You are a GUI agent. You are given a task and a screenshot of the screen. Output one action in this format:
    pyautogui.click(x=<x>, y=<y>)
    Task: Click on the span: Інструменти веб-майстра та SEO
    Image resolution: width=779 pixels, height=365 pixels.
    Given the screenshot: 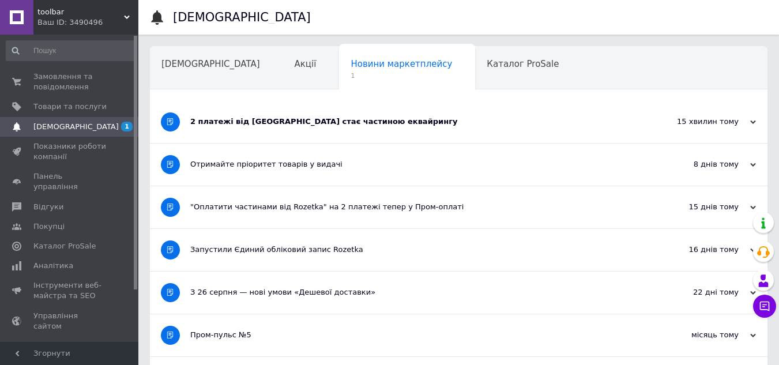 What is the action you would take?
    pyautogui.click(x=70, y=291)
    